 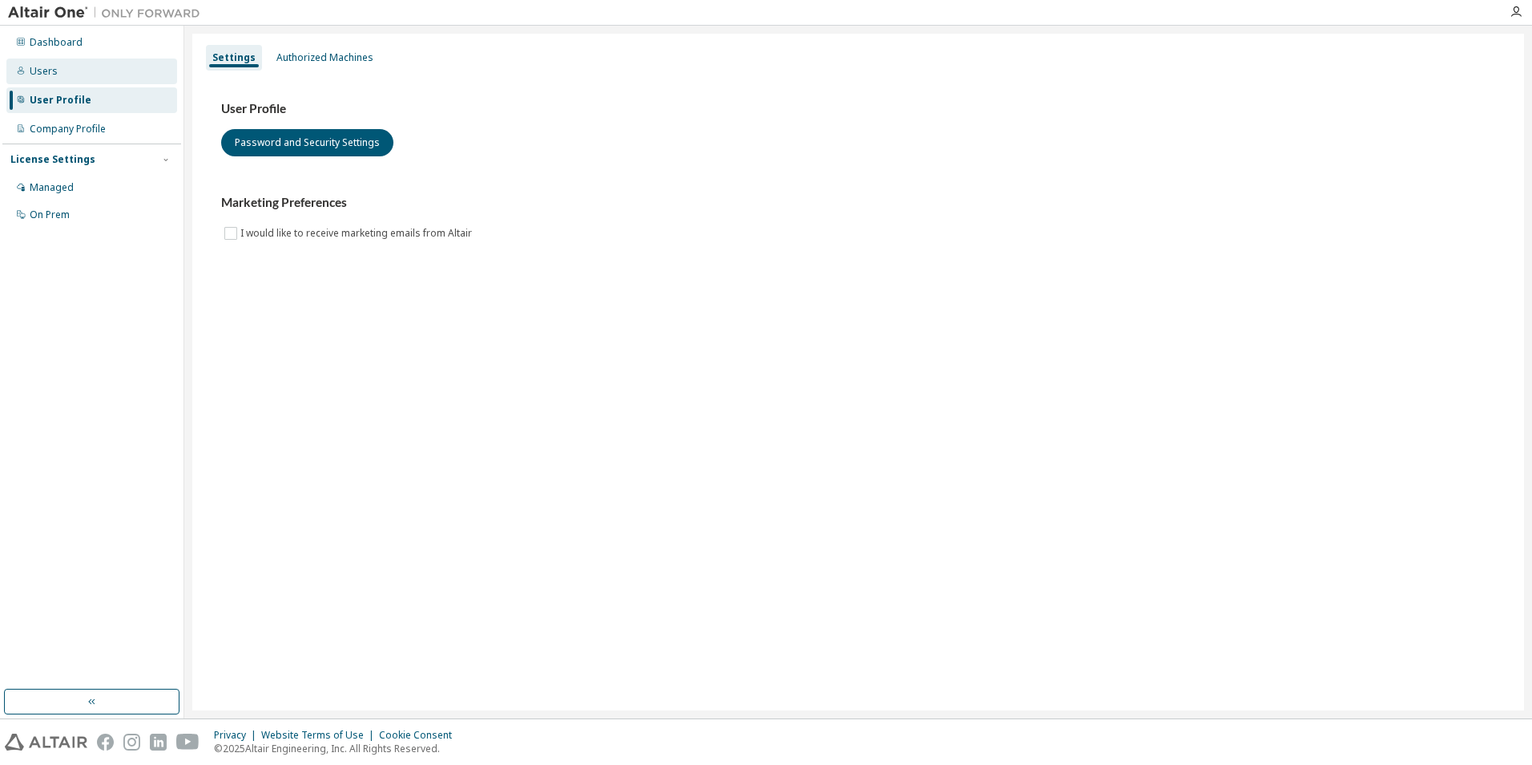 I want to click on p: © 2025 Altair Engineering, Inc. All Rights Reserved., so click(x=337, y=748).